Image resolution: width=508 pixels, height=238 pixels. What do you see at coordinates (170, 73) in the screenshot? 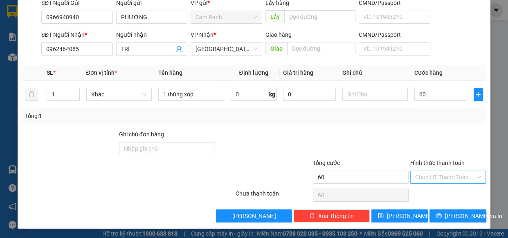
I see `span: Tên hàng` at bounding box center [170, 73].